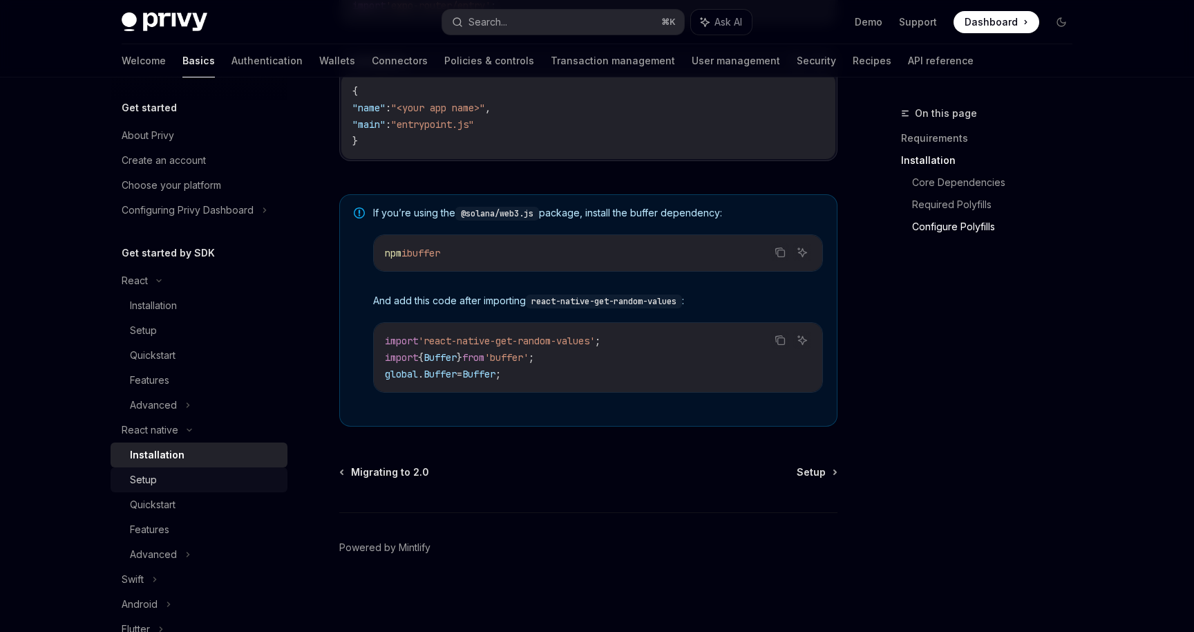 This screenshot has width=1194, height=632. I want to click on a: Core Dependencies, so click(998, 182).